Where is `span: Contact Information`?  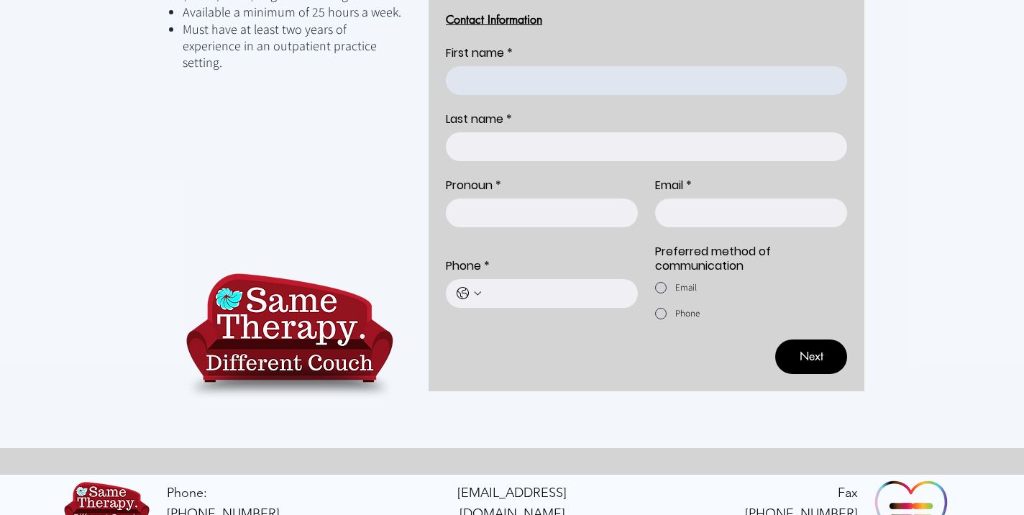 span: Contact Information is located at coordinates (494, 19).